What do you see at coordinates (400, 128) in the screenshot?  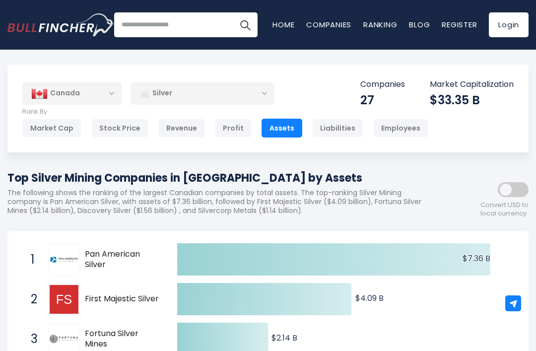 I see `div: Employees` at bounding box center [400, 128].